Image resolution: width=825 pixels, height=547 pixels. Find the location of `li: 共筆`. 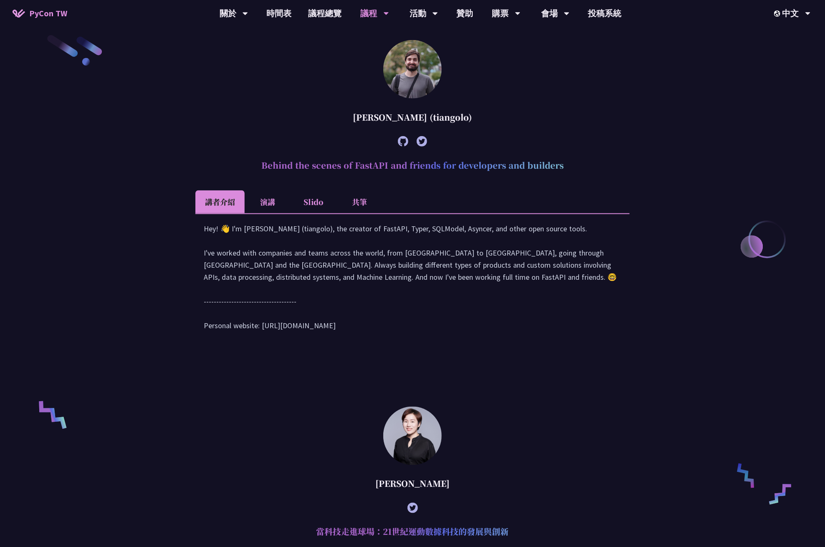

li: 共筆 is located at coordinates (360, 202).